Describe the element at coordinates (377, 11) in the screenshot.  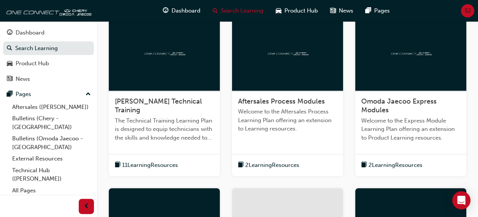
I see `a: pages-iconPages` at that location.